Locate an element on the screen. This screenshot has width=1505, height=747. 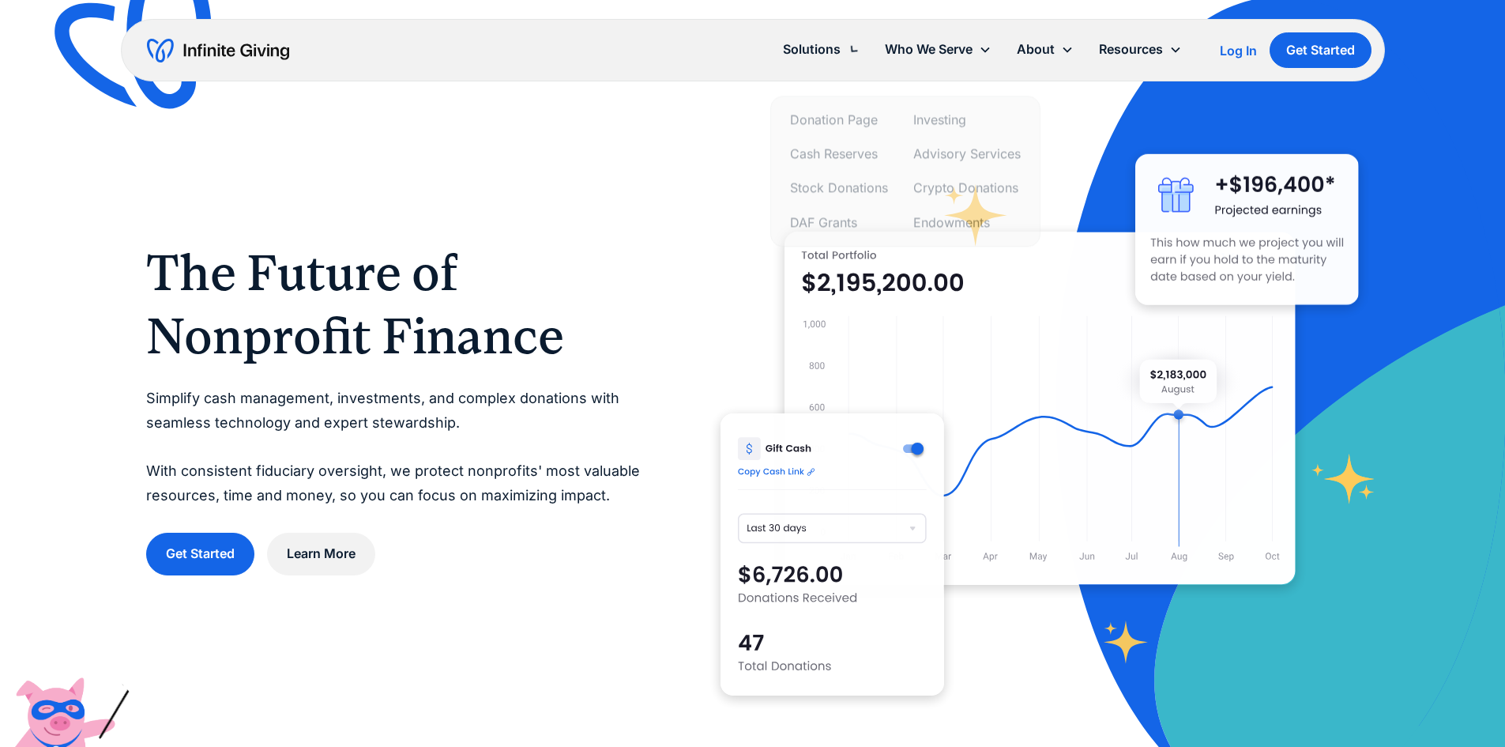
h1: The Future of Nonprofit Finance is located at coordinates (401, 304).